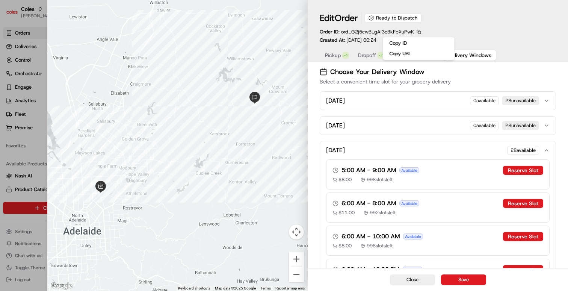 Image resolution: width=568 pixels, height=291 pixels. Describe the element at coordinates (194, 288) in the screenshot. I see `button: Keyboard shortcuts` at that location.